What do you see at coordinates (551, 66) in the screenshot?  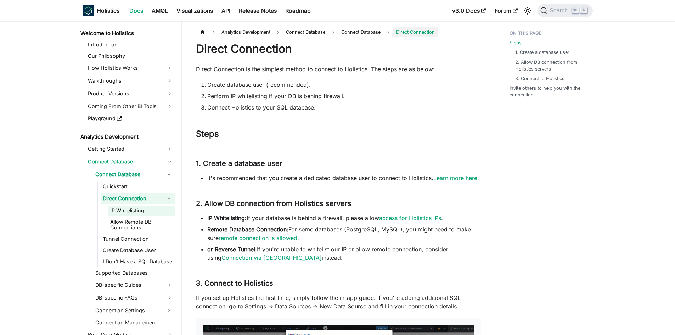 I see `a: 2. Allow DB connection from Holistics servers` at bounding box center [551, 66].